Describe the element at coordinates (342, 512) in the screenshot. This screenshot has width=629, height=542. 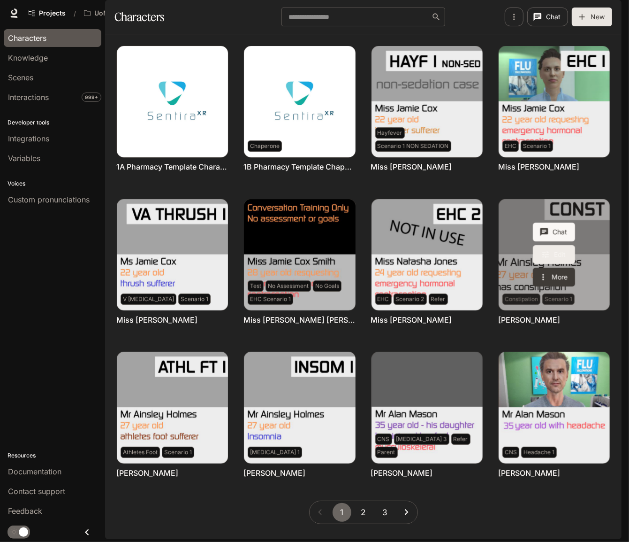
I see `button: page 1` at that location.